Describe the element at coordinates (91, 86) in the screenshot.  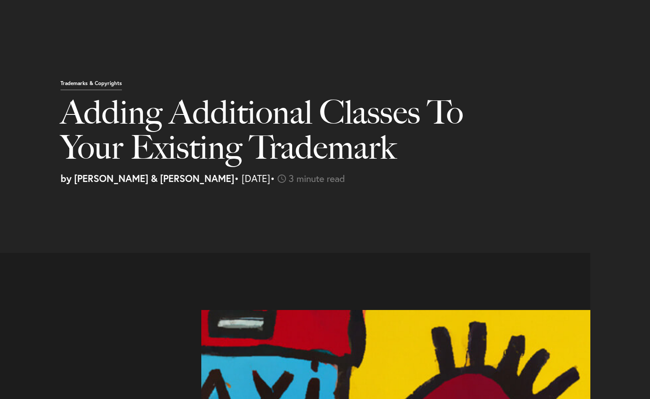
I see `p: Trademarks & Copyrights` at that location.